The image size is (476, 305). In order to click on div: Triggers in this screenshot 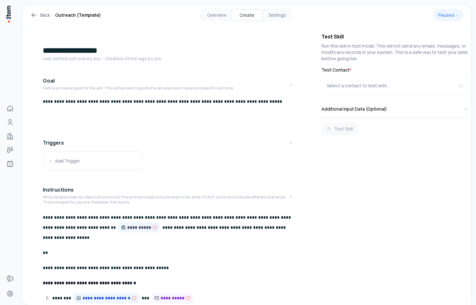, I will do `click(168, 163)`.